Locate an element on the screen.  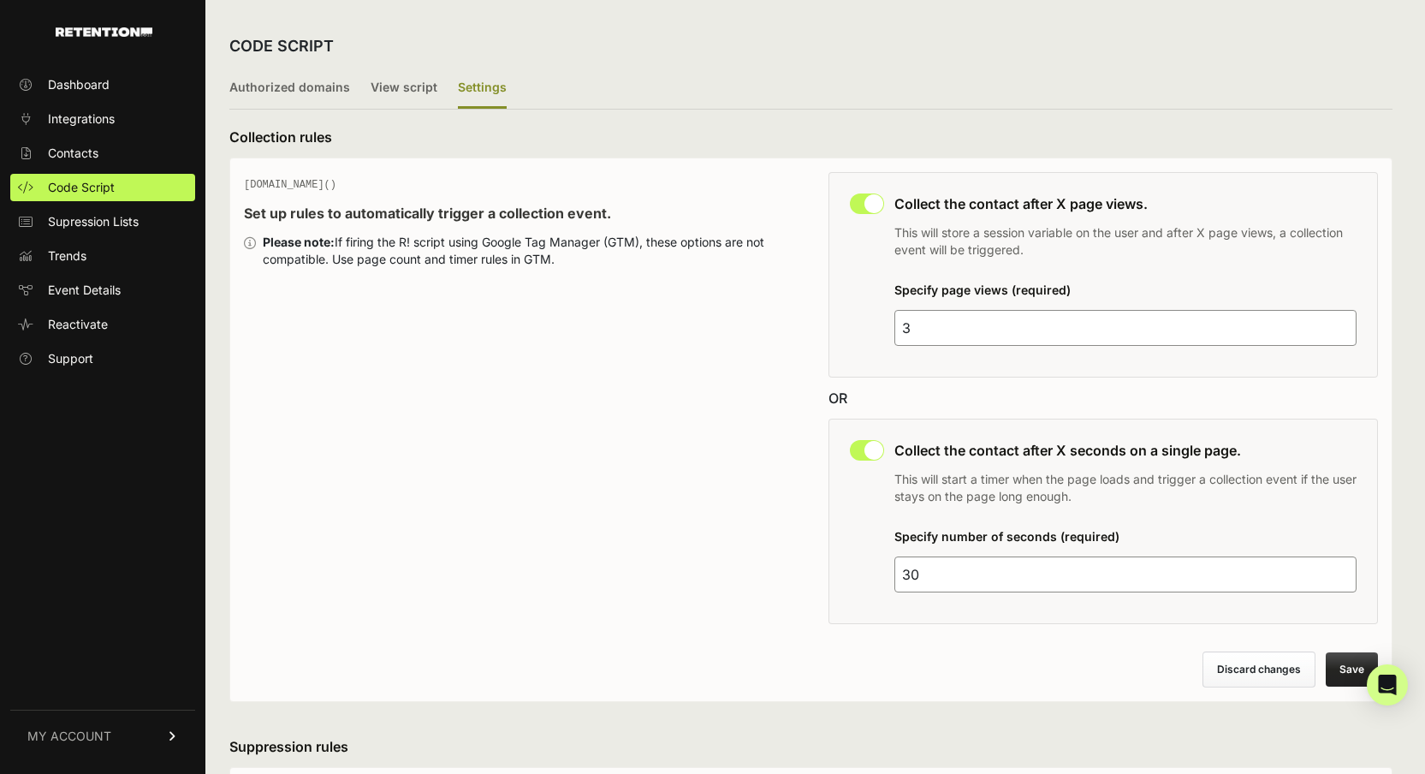
div: OR is located at coordinates (1103, 398).